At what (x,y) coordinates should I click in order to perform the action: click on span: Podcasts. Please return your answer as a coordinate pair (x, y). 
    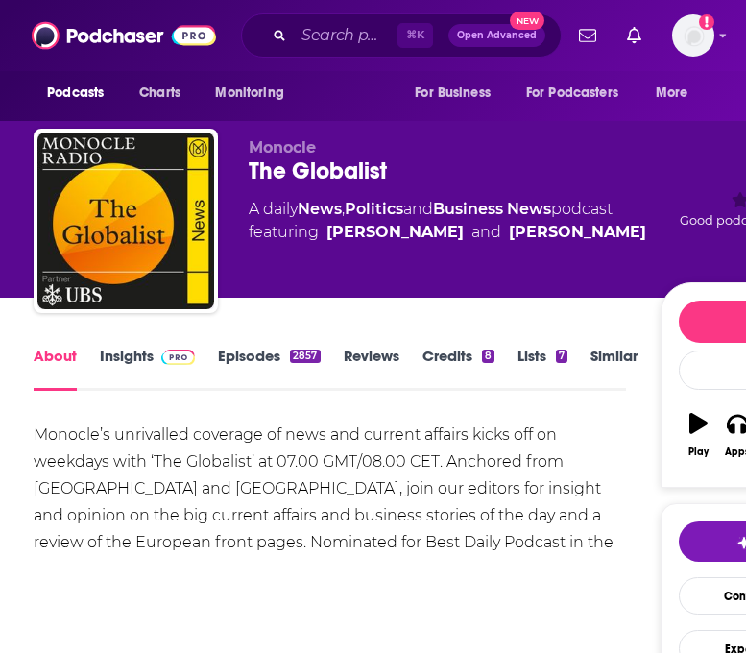
    Looking at the image, I should click on (75, 93).